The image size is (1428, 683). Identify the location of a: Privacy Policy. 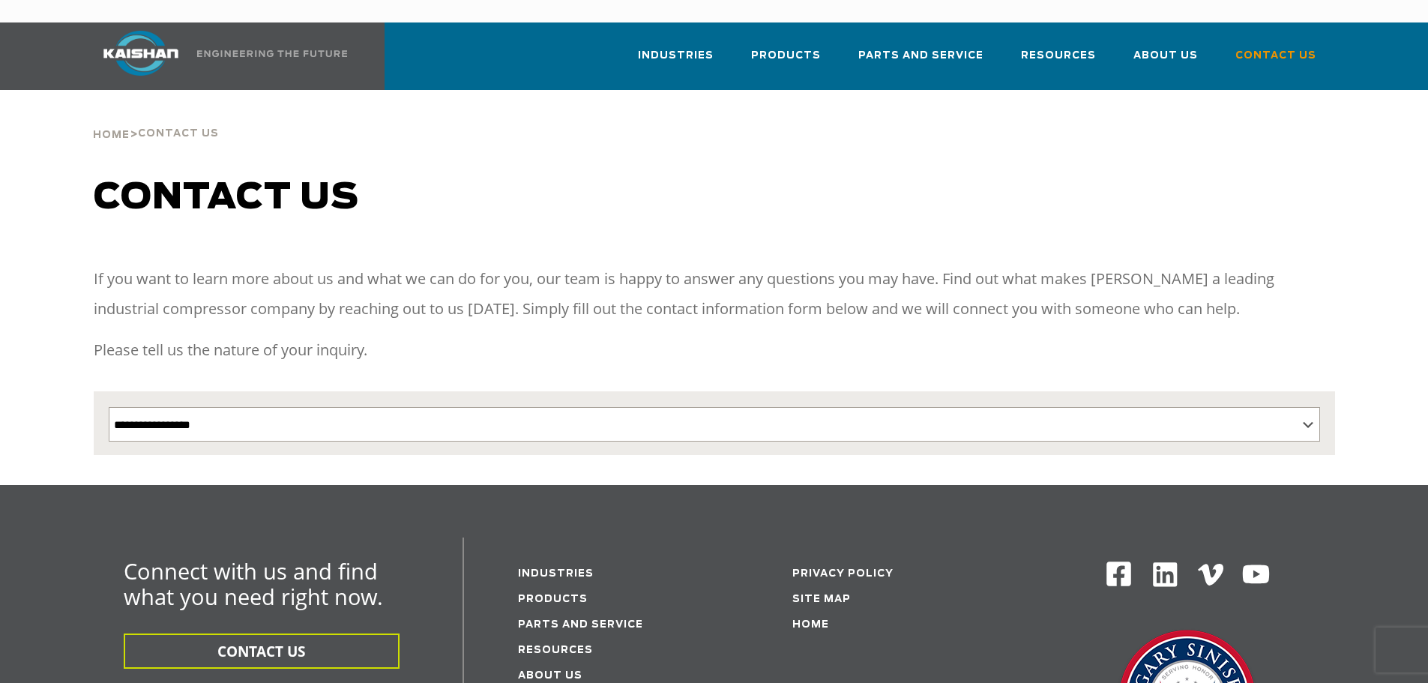
(842, 573).